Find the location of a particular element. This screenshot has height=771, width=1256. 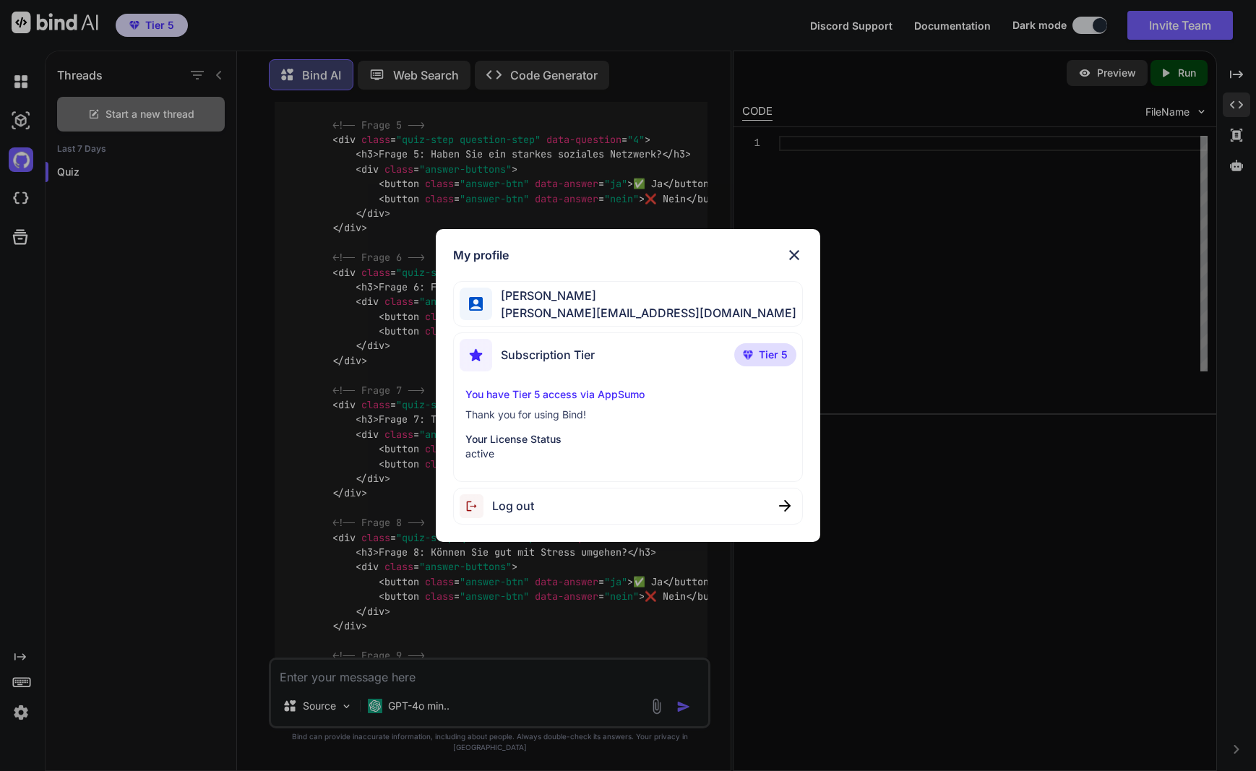

p: Thank you for using Bind! is located at coordinates (627, 415).